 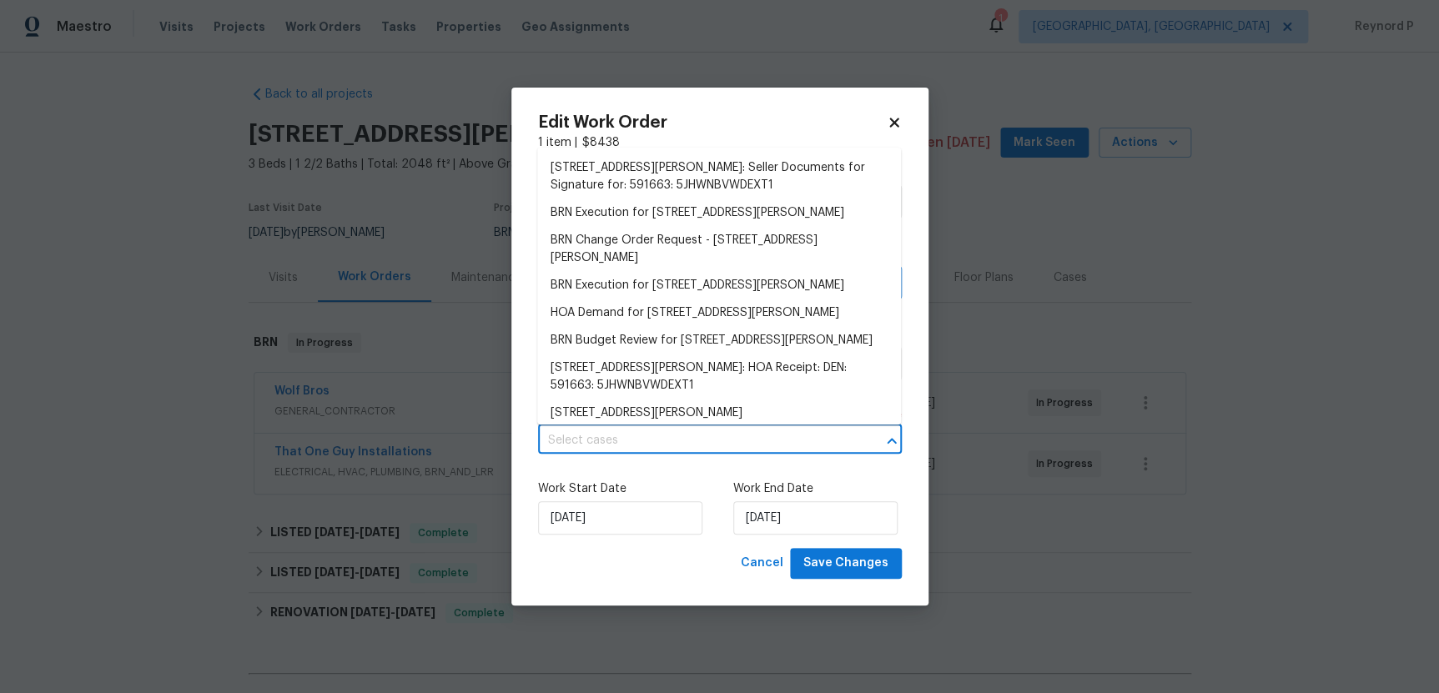 I want to click on div: 1 item |, so click(x=720, y=143).